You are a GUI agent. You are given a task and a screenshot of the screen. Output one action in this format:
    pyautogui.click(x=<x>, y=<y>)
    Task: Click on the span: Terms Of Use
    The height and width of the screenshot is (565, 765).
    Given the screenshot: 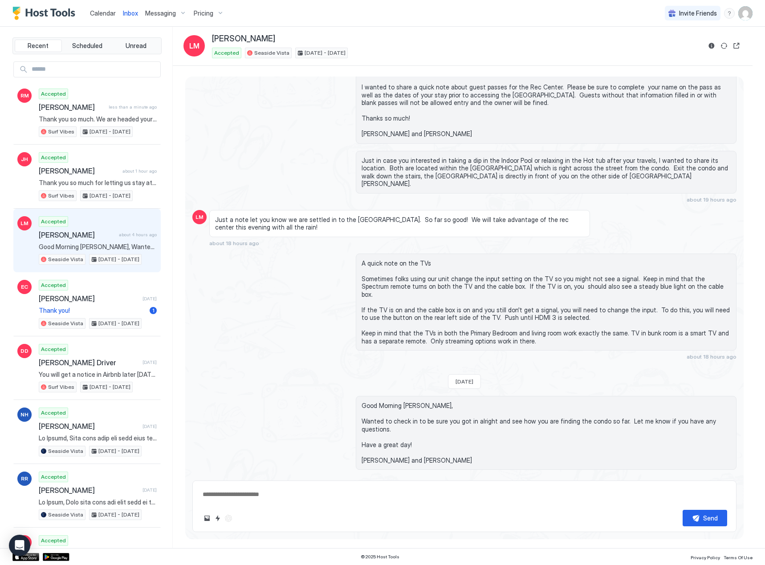 What is the action you would take?
    pyautogui.click(x=738, y=558)
    